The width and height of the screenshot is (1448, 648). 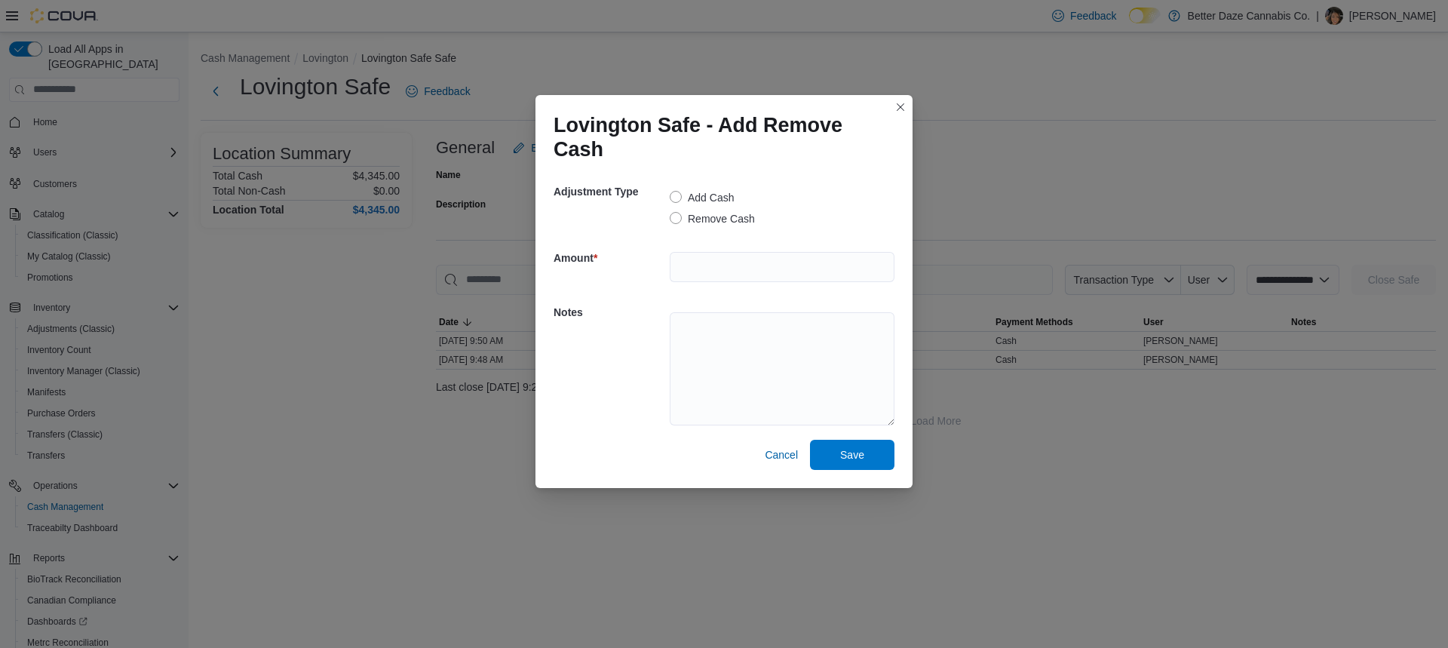 What do you see at coordinates (610, 192) in the screenshot?
I see `h5: Adjustment Type` at bounding box center [610, 192].